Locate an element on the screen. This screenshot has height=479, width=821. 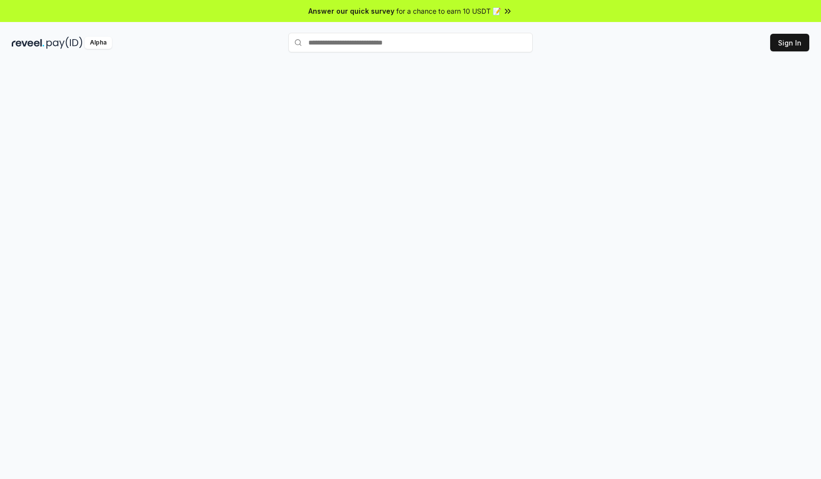
img: reveel_dark is located at coordinates (28, 43).